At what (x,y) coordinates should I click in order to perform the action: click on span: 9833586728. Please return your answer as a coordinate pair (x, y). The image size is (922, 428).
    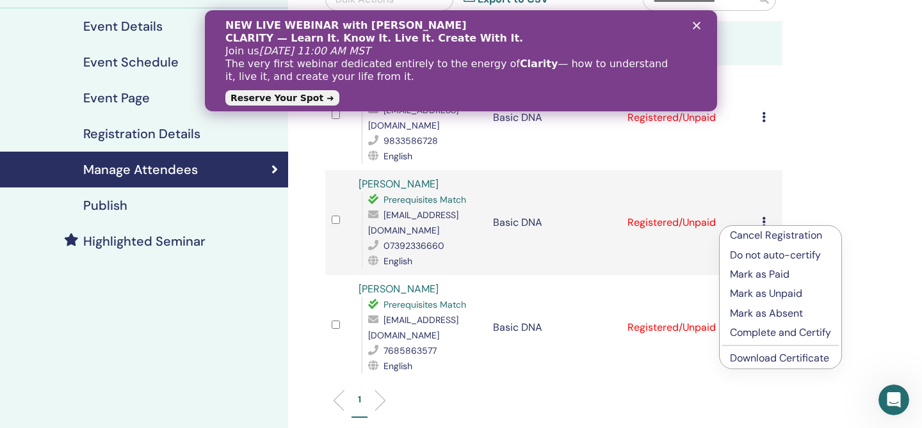
    Looking at the image, I should click on (410, 141).